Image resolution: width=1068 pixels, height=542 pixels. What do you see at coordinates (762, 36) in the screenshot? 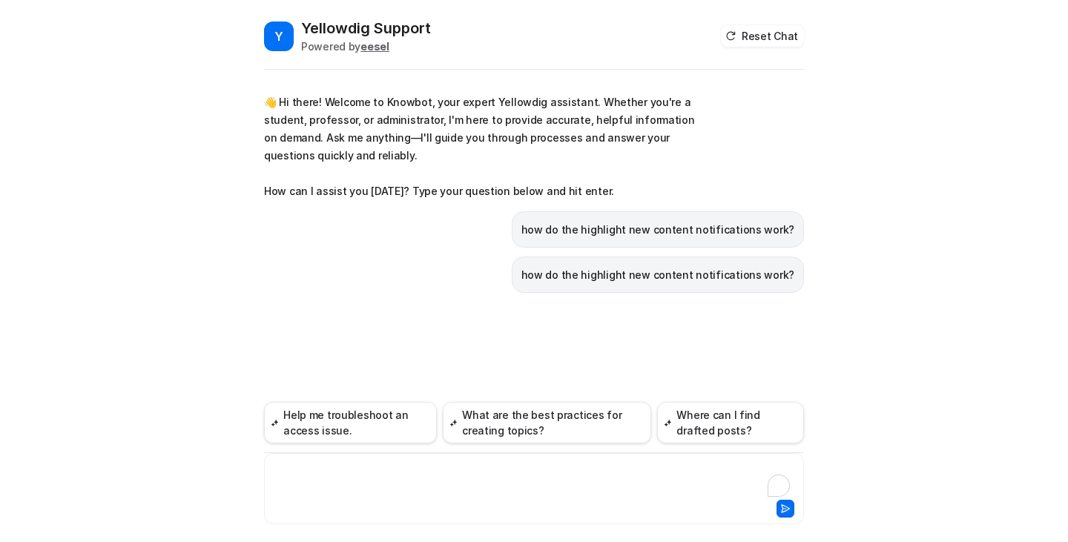
I see `button: Reset Chat` at bounding box center [762, 36].